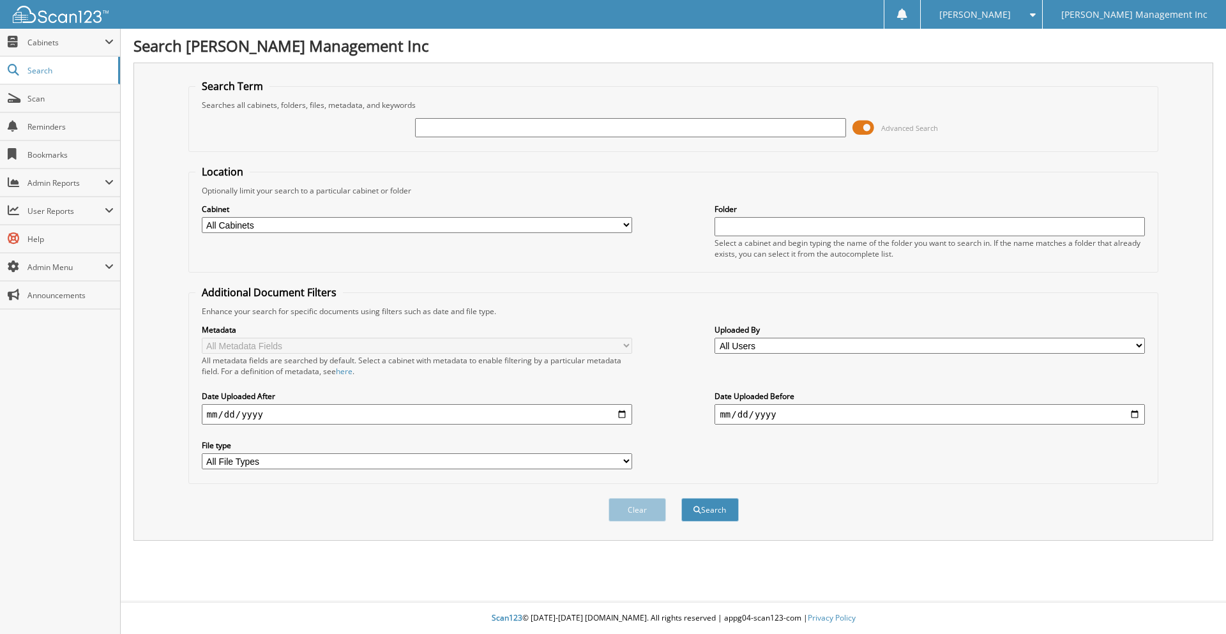 Image resolution: width=1226 pixels, height=634 pixels. What do you see at coordinates (417, 414) in the screenshot?
I see `input: start` at bounding box center [417, 414].